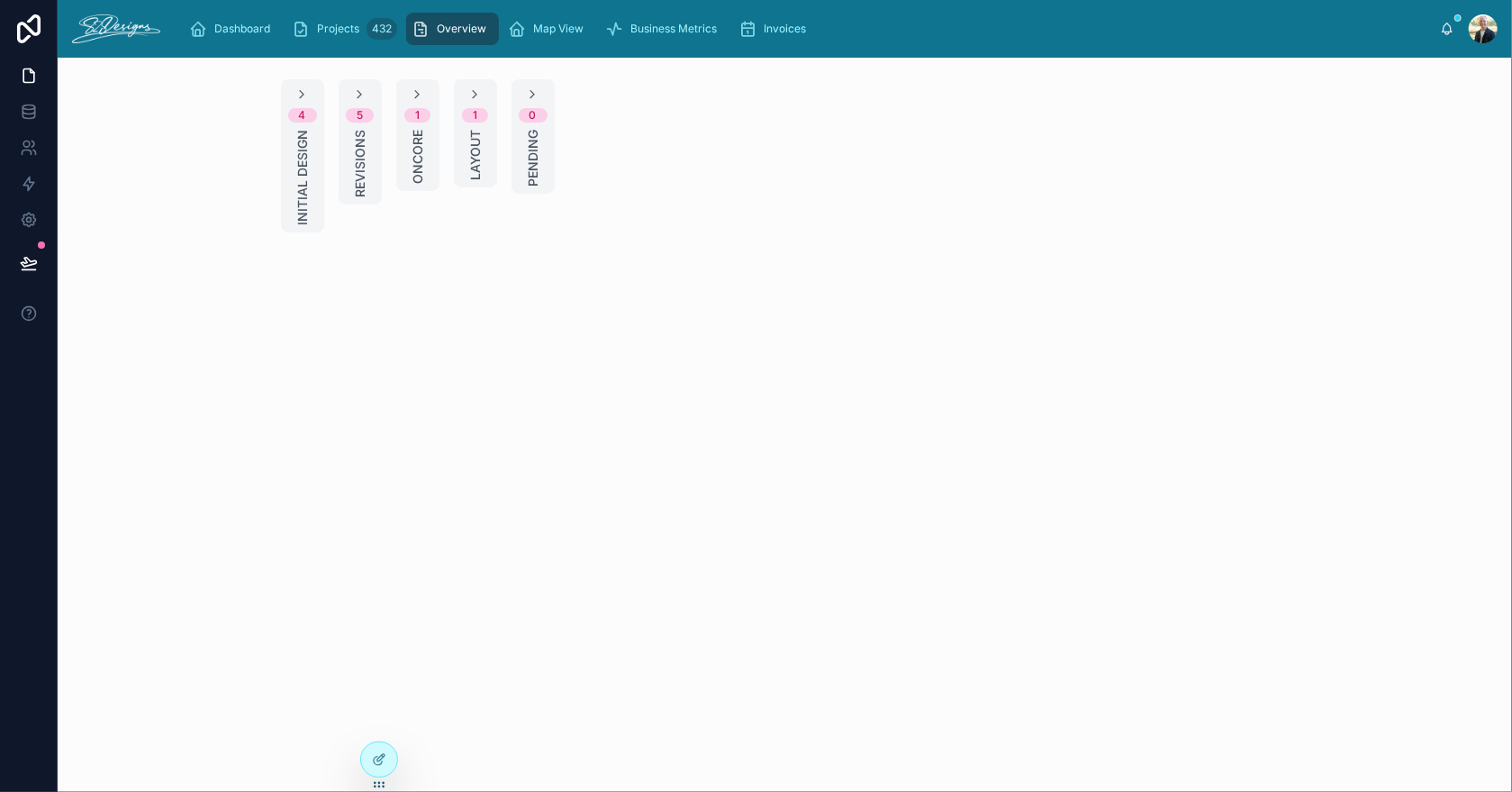 This screenshot has height=792, width=1512. What do you see at coordinates (359, 115) in the screenshot?
I see `div: 5` at bounding box center [359, 115].